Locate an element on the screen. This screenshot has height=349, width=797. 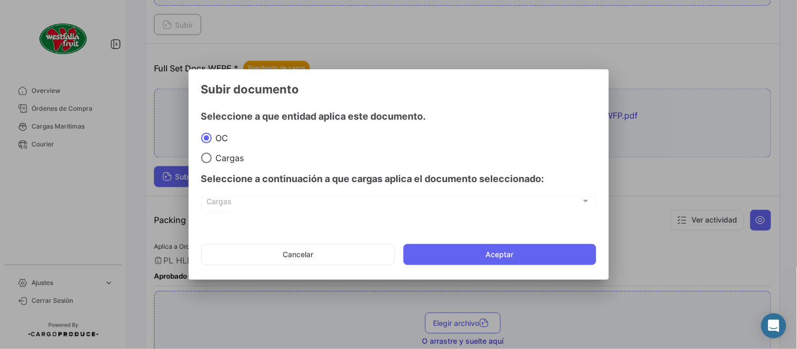
div: Abrir Intercom Messenger is located at coordinates (774, 326).